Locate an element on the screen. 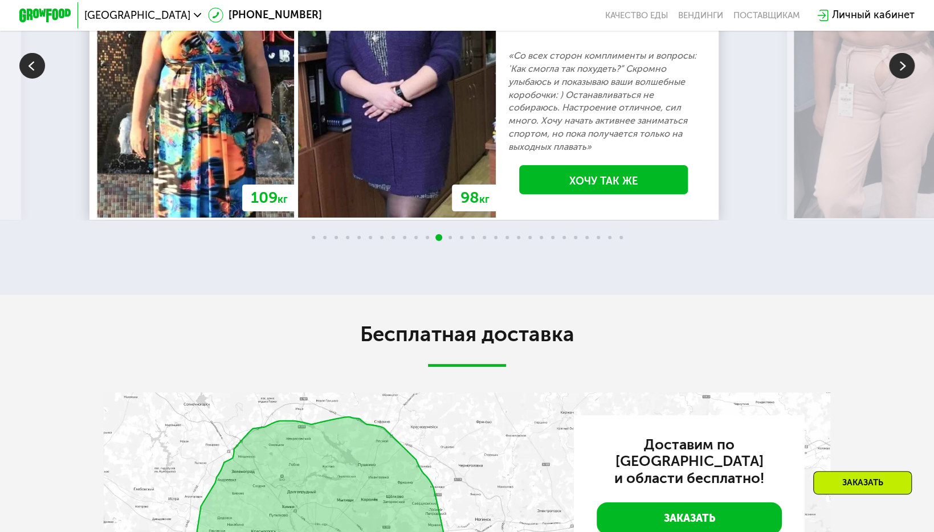 Image resolution: width=934 pixels, height=532 pixels. img: Slide right is located at coordinates (901, 66).